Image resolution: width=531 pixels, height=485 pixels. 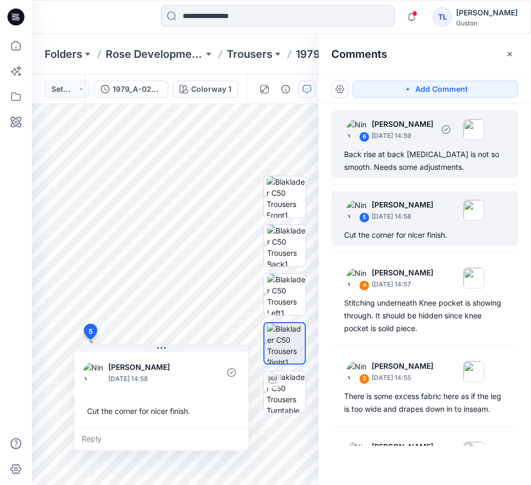 What do you see at coordinates (90, 332) in the screenshot?
I see `span: 5` at bounding box center [90, 332].